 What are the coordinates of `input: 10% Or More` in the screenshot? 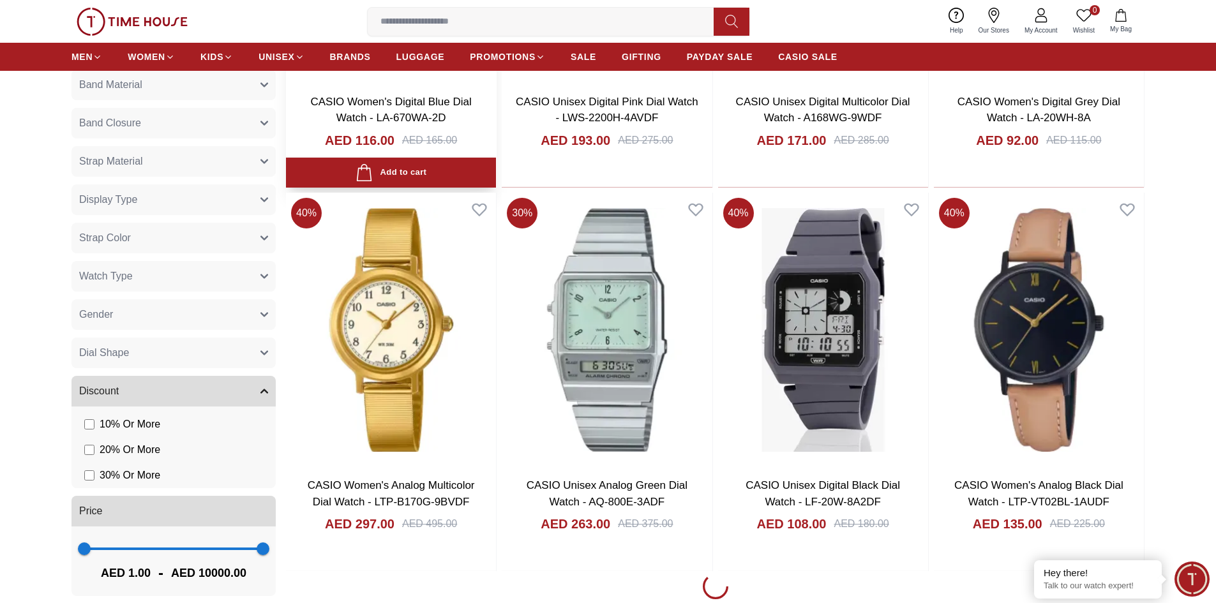 It's located at (89, 425).